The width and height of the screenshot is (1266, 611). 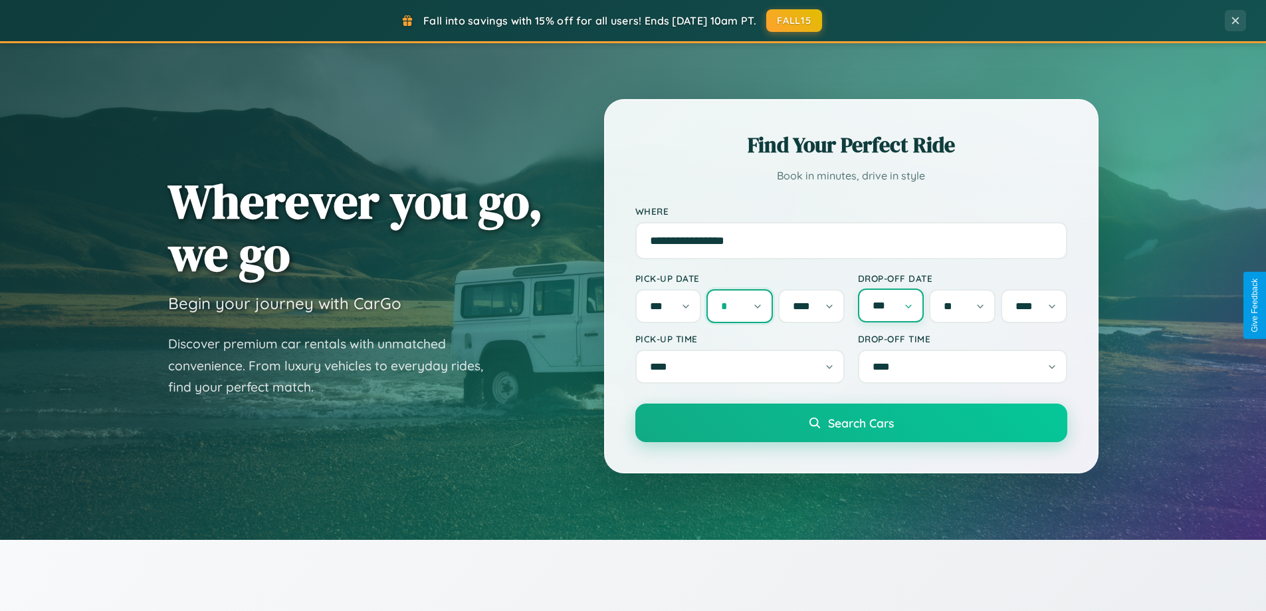 What do you see at coordinates (962, 338) in the screenshot?
I see `label: Drop-off Time` at bounding box center [962, 338].